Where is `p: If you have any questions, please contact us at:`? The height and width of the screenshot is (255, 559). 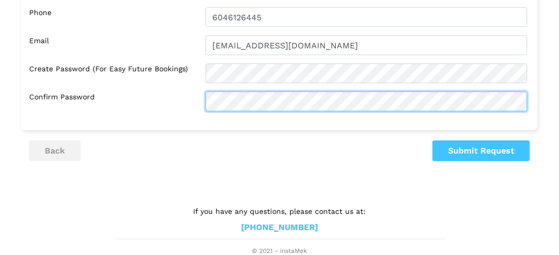
p: If you have any questions, please contact us at: is located at coordinates (280, 211).